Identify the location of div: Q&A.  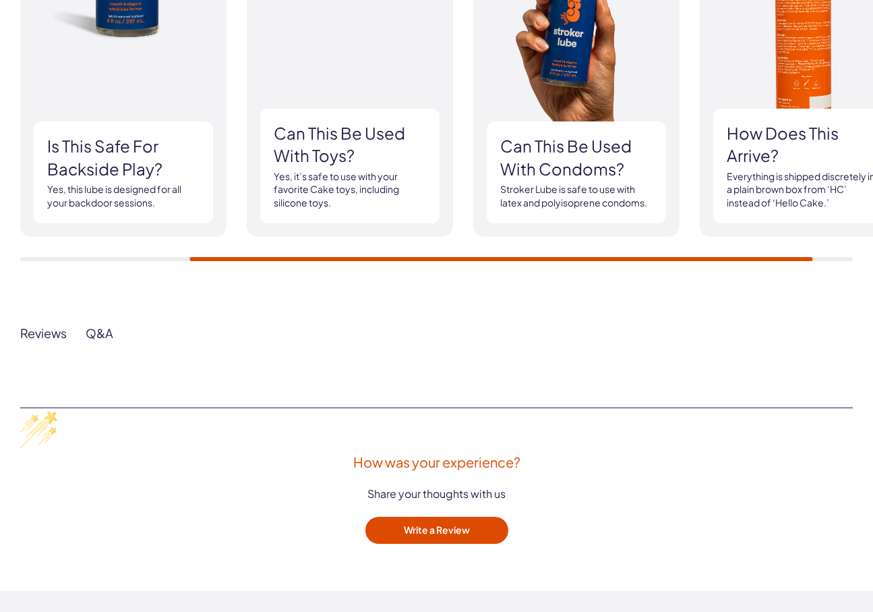
(99, 333).